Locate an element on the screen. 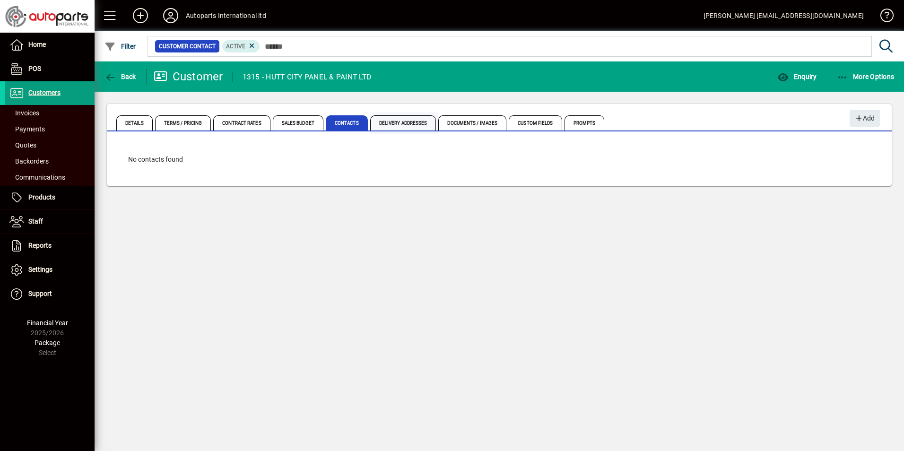  span: POS is located at coordinates (35, 69).